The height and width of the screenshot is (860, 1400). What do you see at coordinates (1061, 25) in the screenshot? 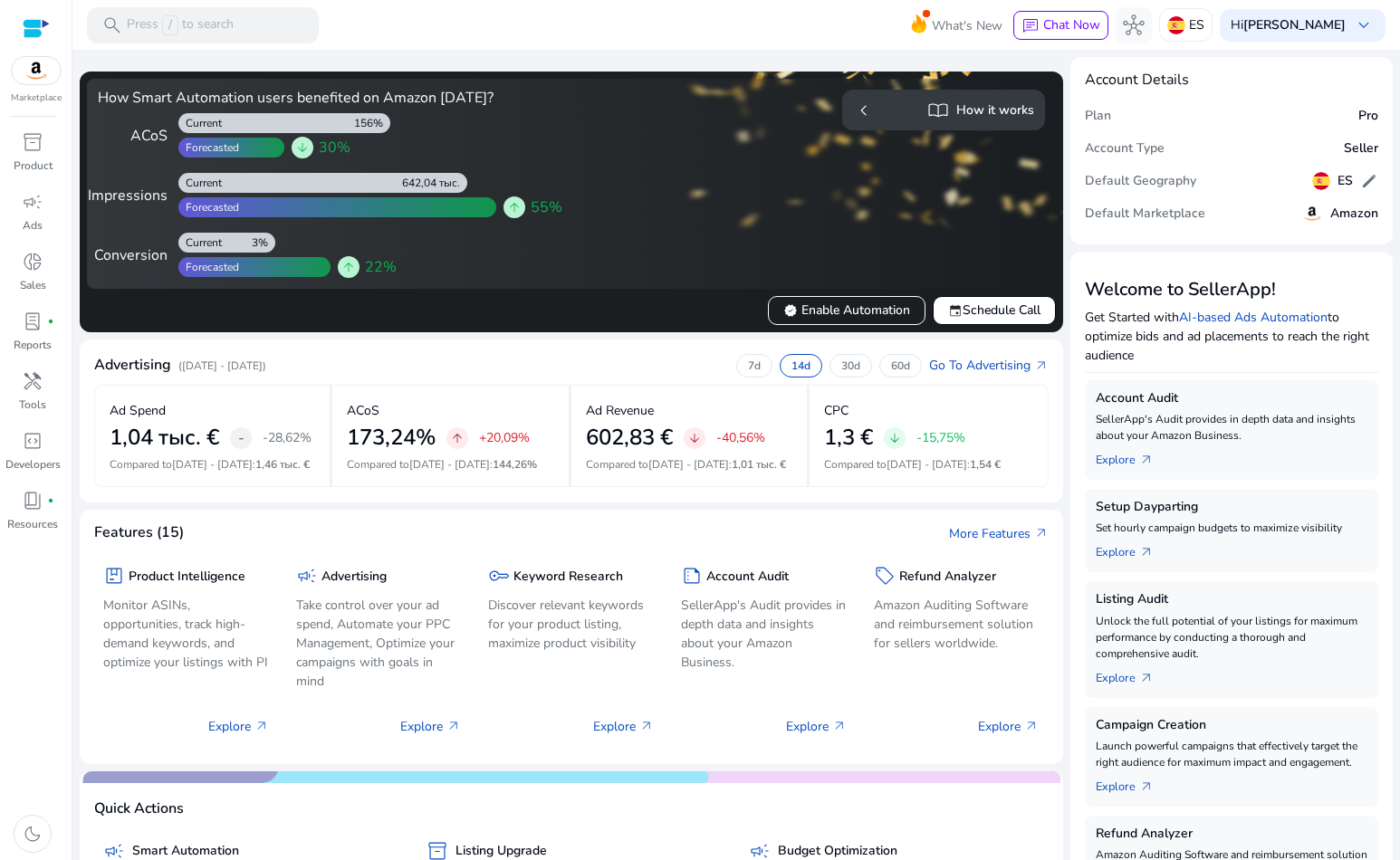
I see `button: chatChat Now` at bounding box center [1061, 25].